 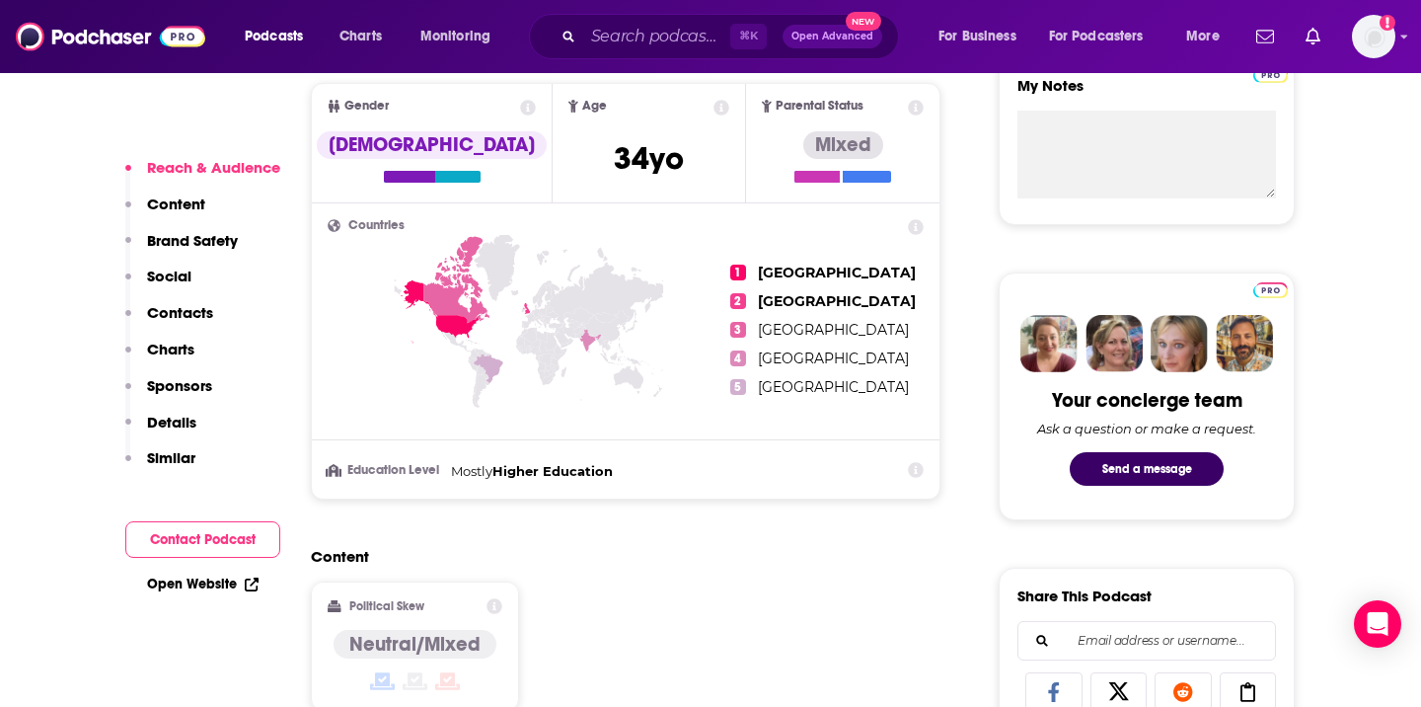 What do you see at coordinates (171, 348) in the screenshot?
I see `p: Charts` at bounding box center [171, 348].